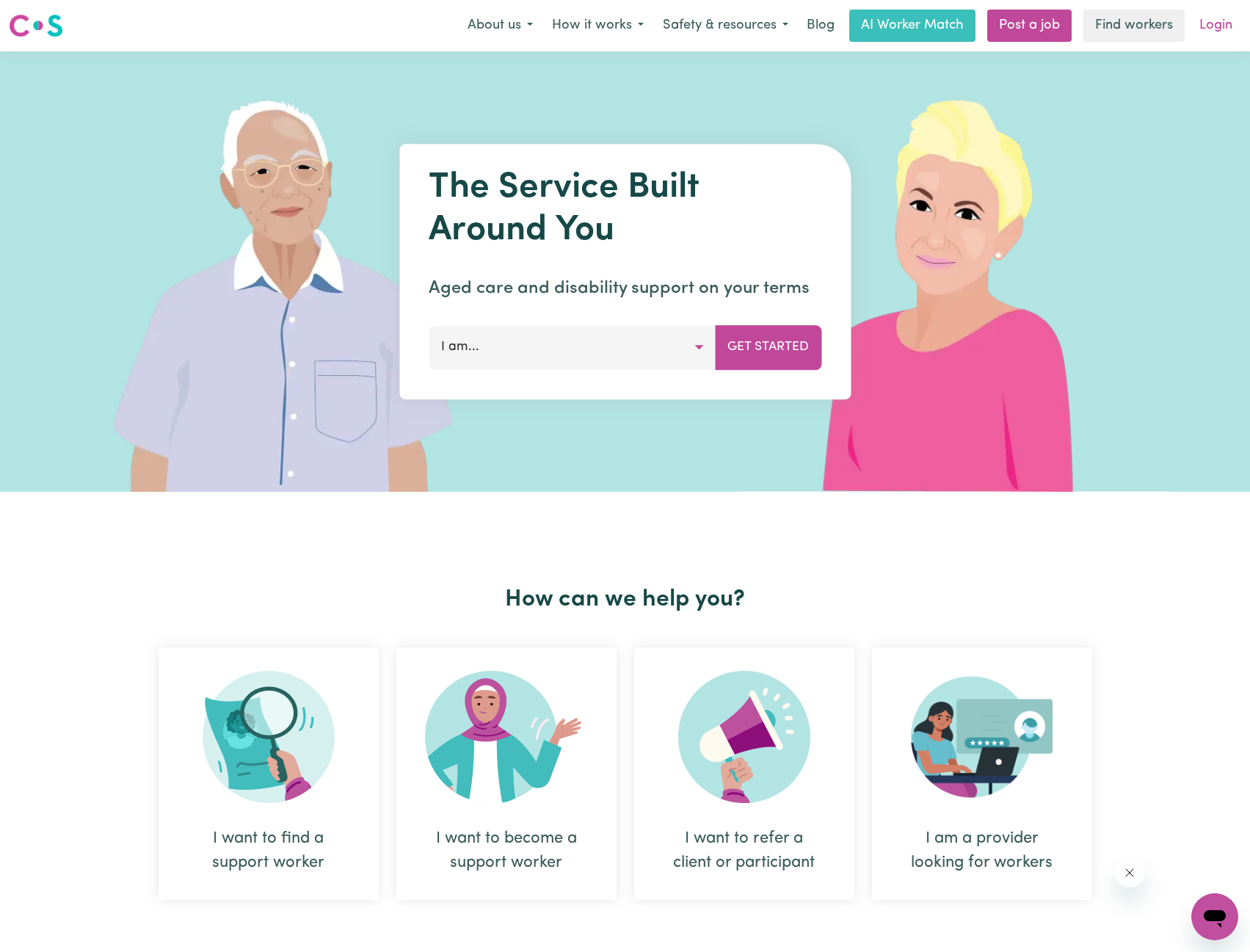 The height and width of the screenshot is (952, 1250). What do you see at coordinates (500, 26) in the screenshot?
I see `button: About us` at bounding box center [500, 26].